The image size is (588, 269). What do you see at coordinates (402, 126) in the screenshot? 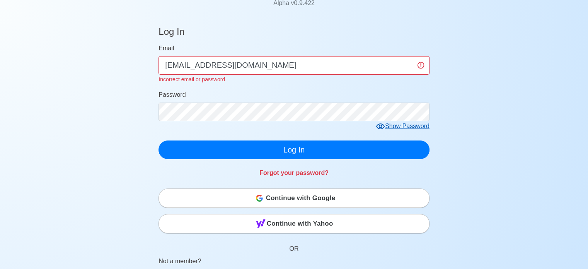
I see `div: Show Password` at bounding box center [402, 126].